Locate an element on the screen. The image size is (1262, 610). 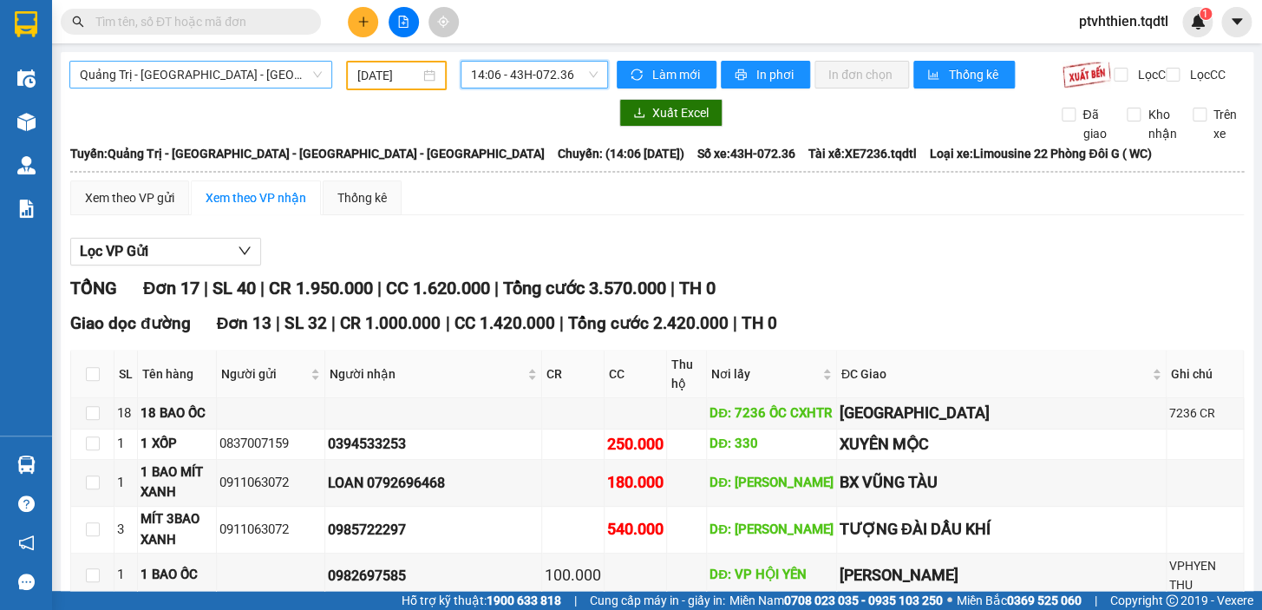
input: 09/09/2025 is located at coordinates (388, 75).